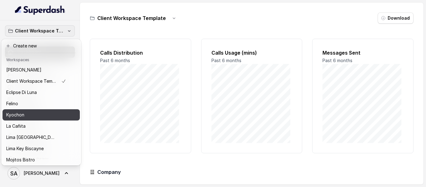 Image resolution: width=426 pixels, height=187 pixels. Describe the element at coordinates (41, 59) in the screenshot. I see `header: Workspaces` at that location.